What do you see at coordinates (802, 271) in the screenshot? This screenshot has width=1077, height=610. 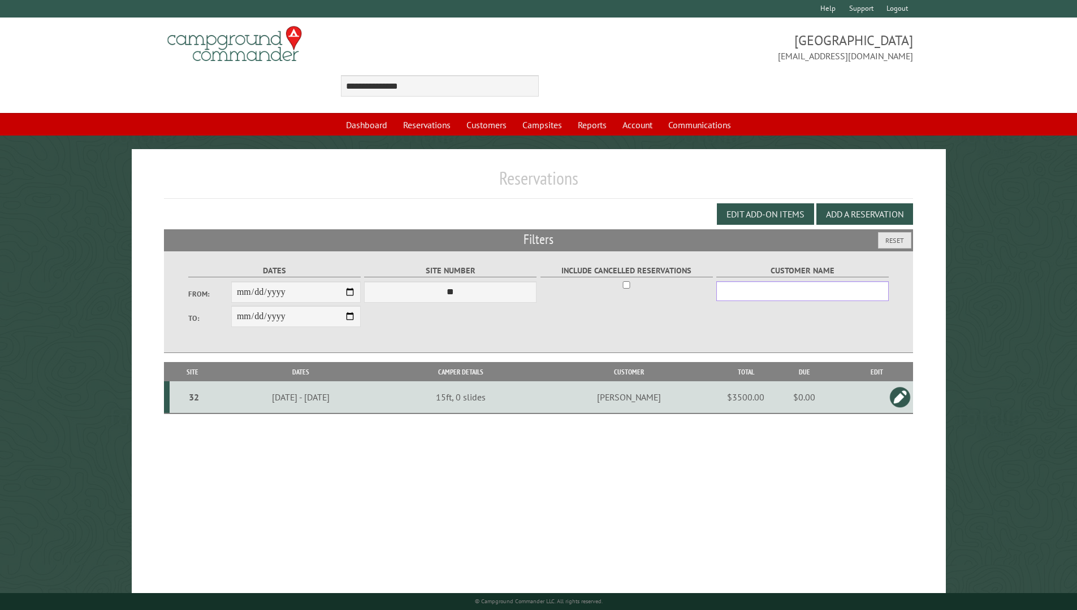 I see `label: Customer Name` at bounding box center [802, 271].